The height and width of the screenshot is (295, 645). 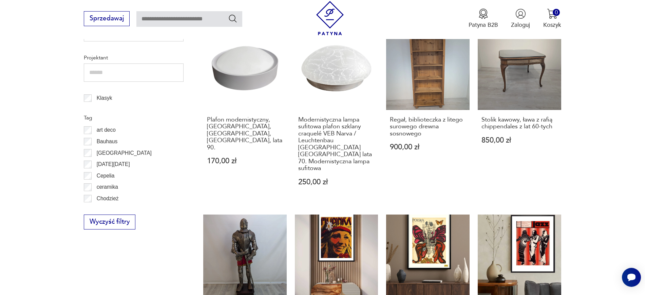 What do you see at coordinates (552, 25) in the screenshot?
I see `p: Koszyk` at bounding box center [552, 25].